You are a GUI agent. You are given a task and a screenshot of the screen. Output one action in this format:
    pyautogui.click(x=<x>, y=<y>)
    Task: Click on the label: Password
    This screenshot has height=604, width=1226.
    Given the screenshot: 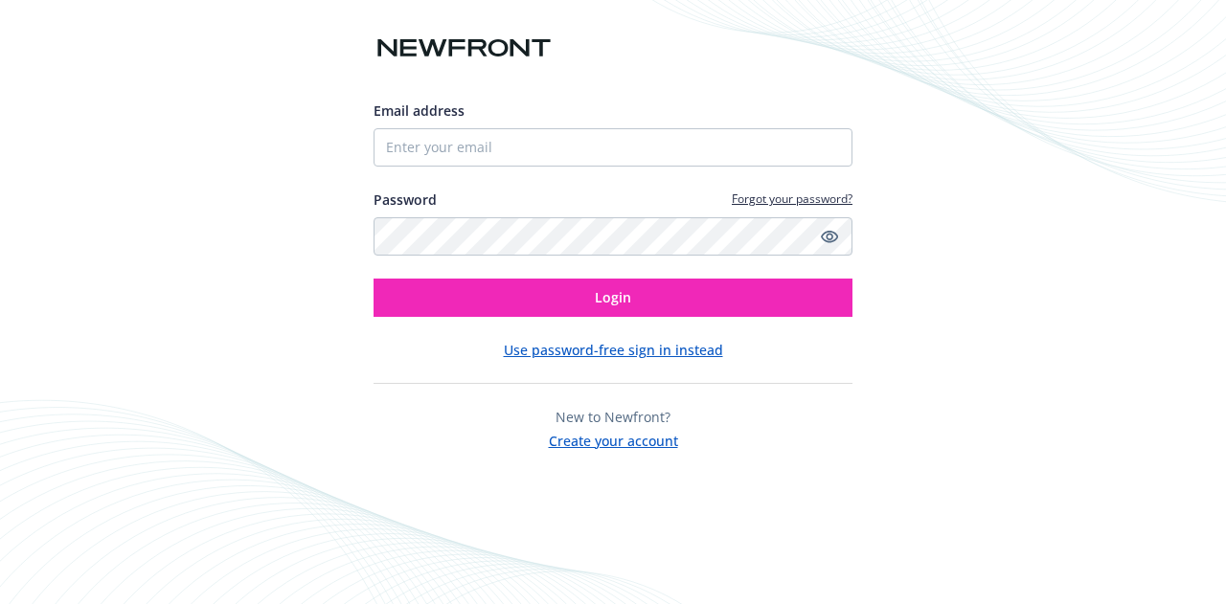 What is the action you would take?
    pyautogui.click(x=405, y=199)
    